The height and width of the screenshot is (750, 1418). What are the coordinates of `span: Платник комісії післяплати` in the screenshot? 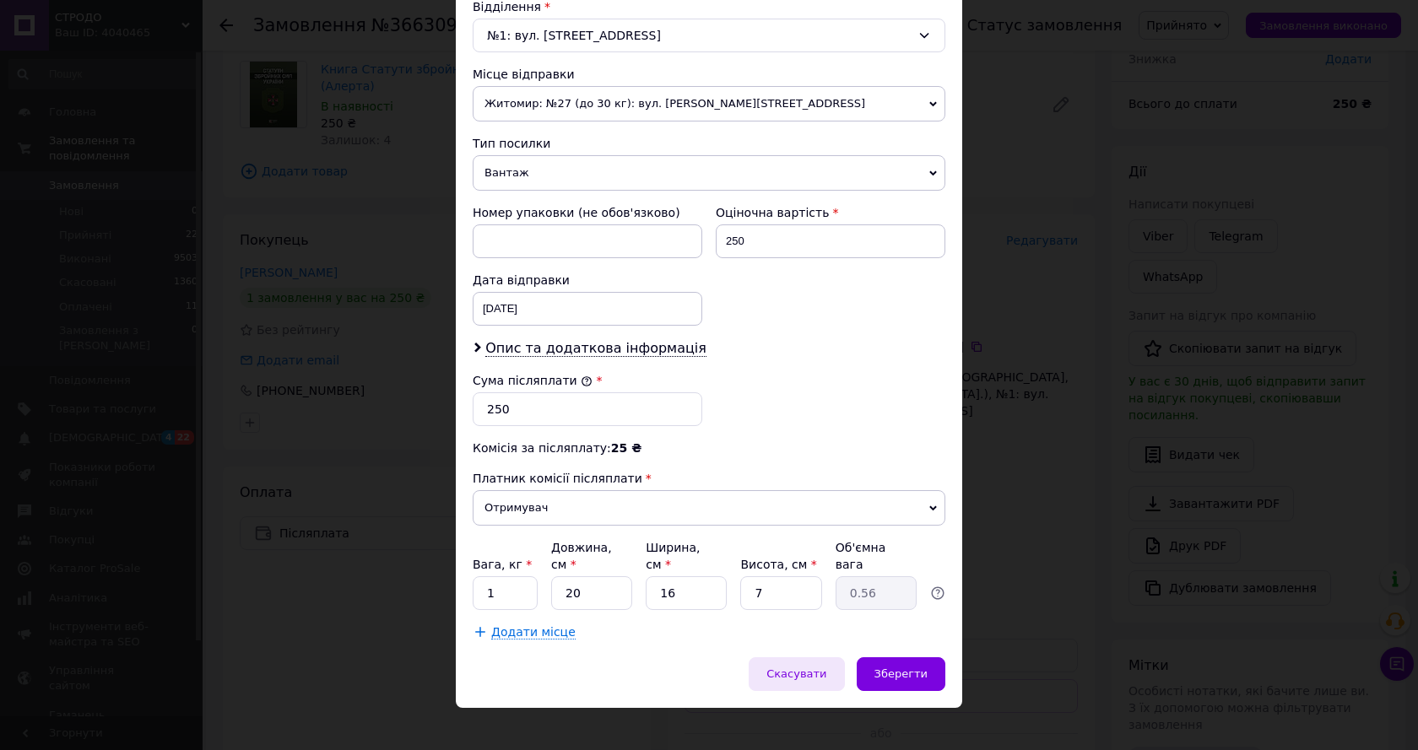 It's located at (557, 479).